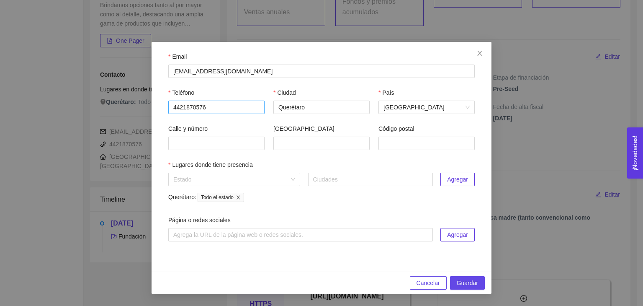 The height and width of the screenshot is (306, 643). What do you see at coordinates (211, 164) in the screenshot?
I see `label: Lugares donde tiene presencia` at bounding box center [211, 164].